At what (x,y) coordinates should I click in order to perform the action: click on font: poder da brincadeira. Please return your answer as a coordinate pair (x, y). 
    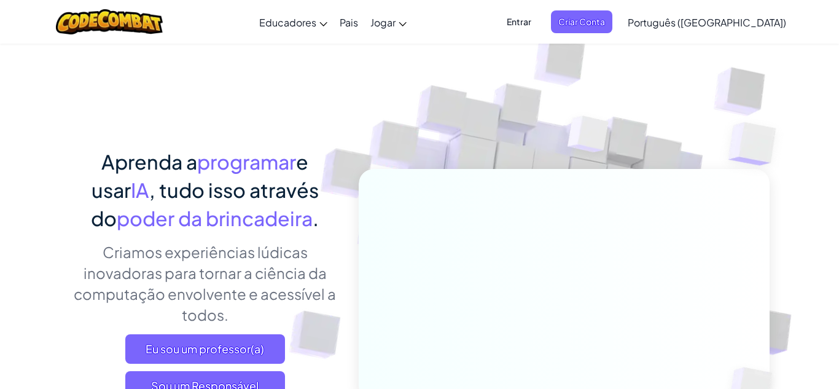
    Looking at the image, I should click on (214, 218).